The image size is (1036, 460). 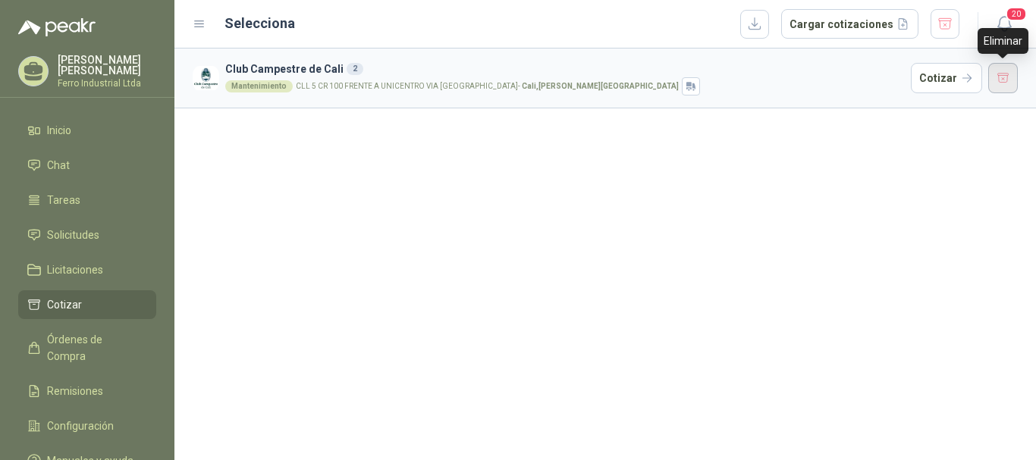 I want to click on div: 2, so click(x=355, y=69).